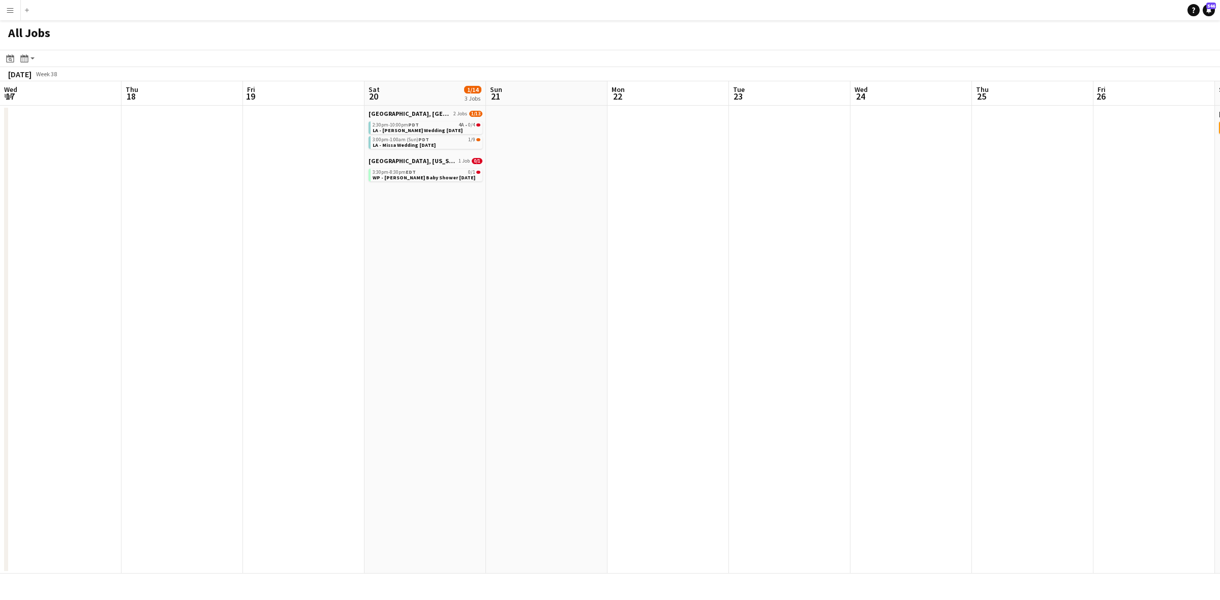 The width and height of the screenshot is (1220, 600). Describe the element at coordinates (1209, 10) in the screenshot. I see `a: 546` at that location.